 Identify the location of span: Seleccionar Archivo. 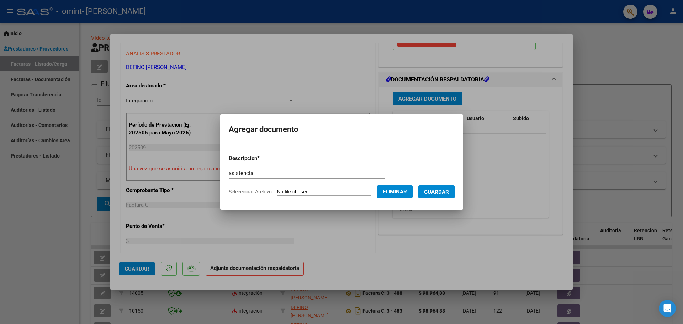
(250, 192).